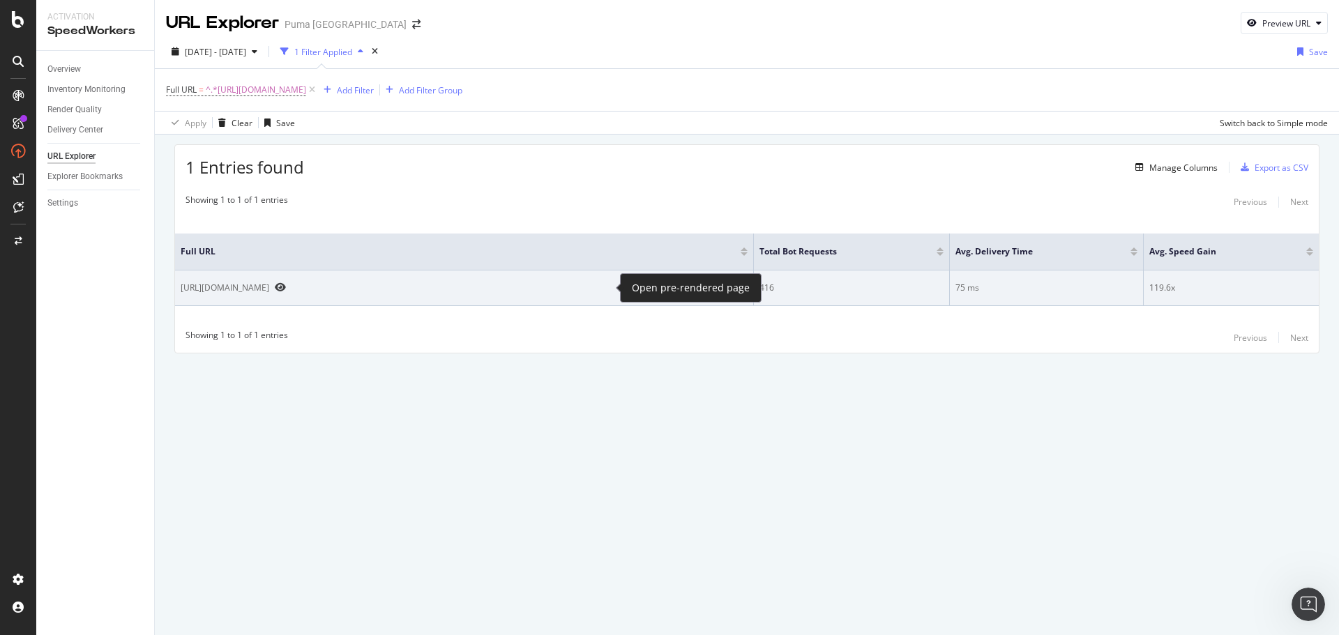 The image size is (1339, 635). I want to click on div: Preview URL, so click(1286, 23).